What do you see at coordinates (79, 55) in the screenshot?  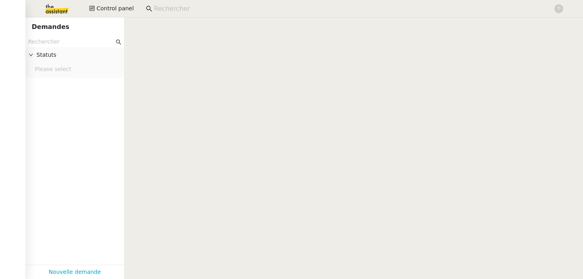 I see `span: Statuts` at bounding box center [79, 55].